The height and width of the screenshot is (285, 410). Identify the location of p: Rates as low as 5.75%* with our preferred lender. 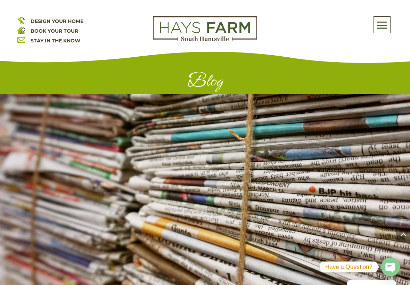
(173, 12).